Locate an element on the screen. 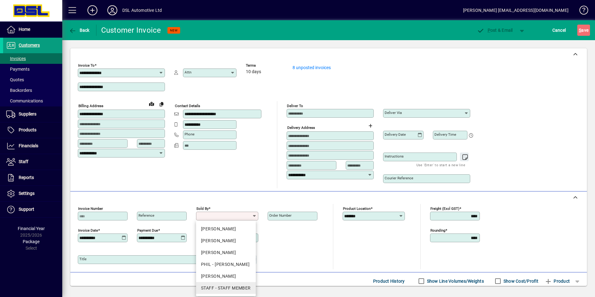  mat-label: Invoice number is located at coordinates (91, 209).